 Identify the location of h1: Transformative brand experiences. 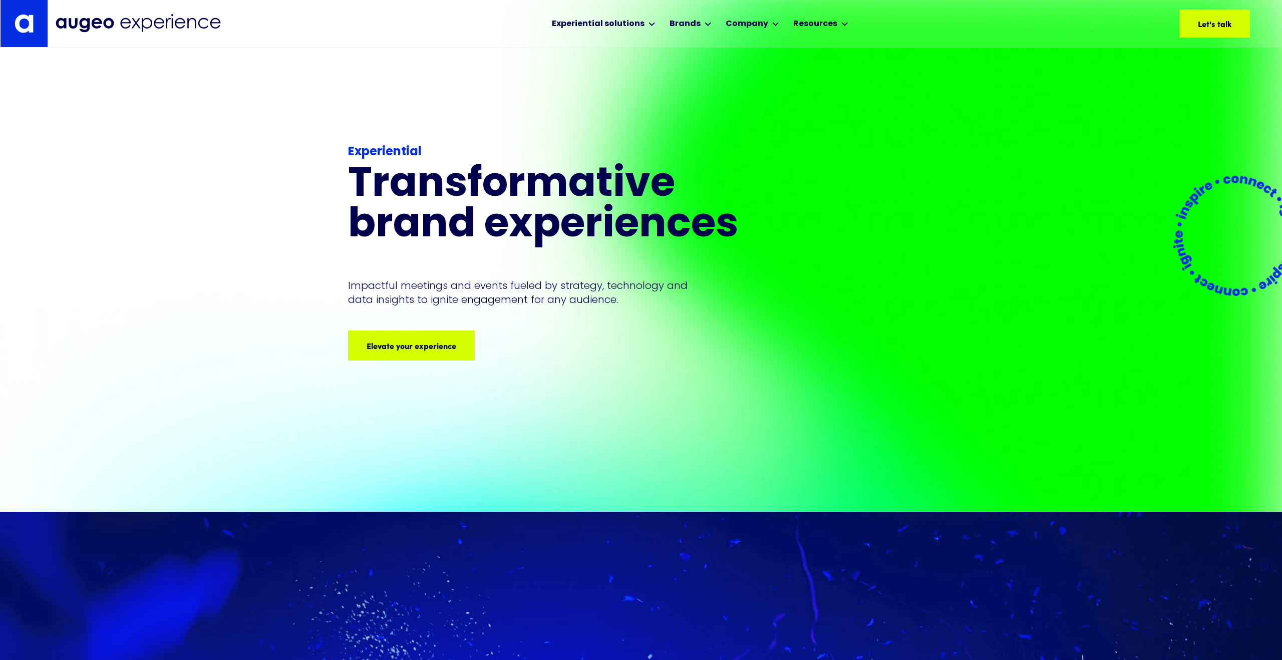
(564, 206).